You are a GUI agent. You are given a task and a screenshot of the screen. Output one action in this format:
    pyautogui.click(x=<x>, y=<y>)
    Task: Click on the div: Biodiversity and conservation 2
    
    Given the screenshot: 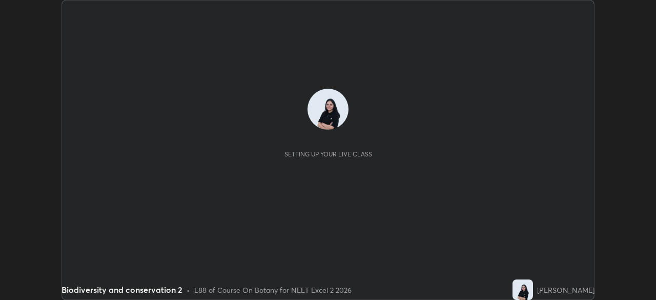 What is the action you would take?
    pyautogui.click(x=122, y=290)
    